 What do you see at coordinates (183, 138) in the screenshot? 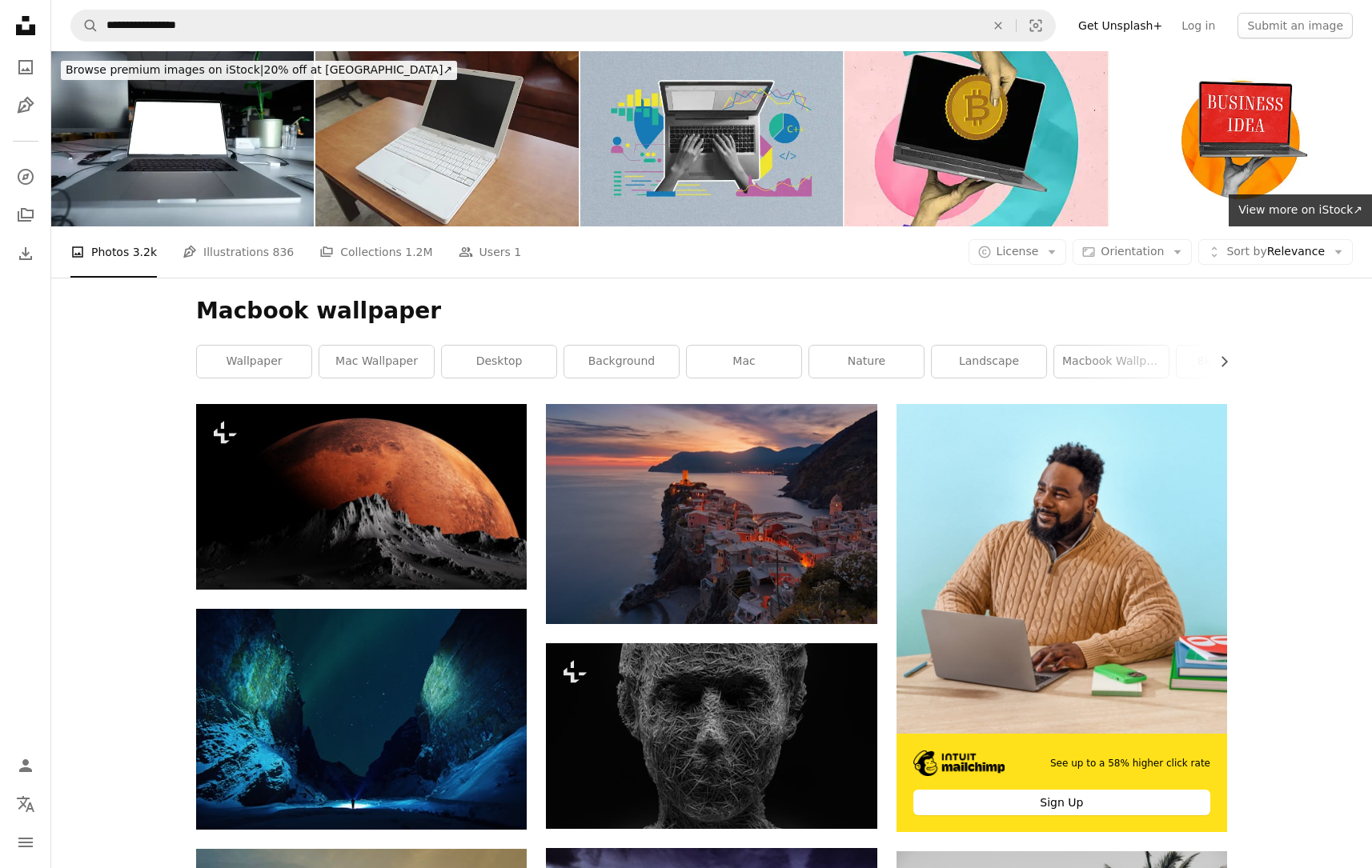
I see `img: MacBook Mockup in office` at bounding box center [183, 138].